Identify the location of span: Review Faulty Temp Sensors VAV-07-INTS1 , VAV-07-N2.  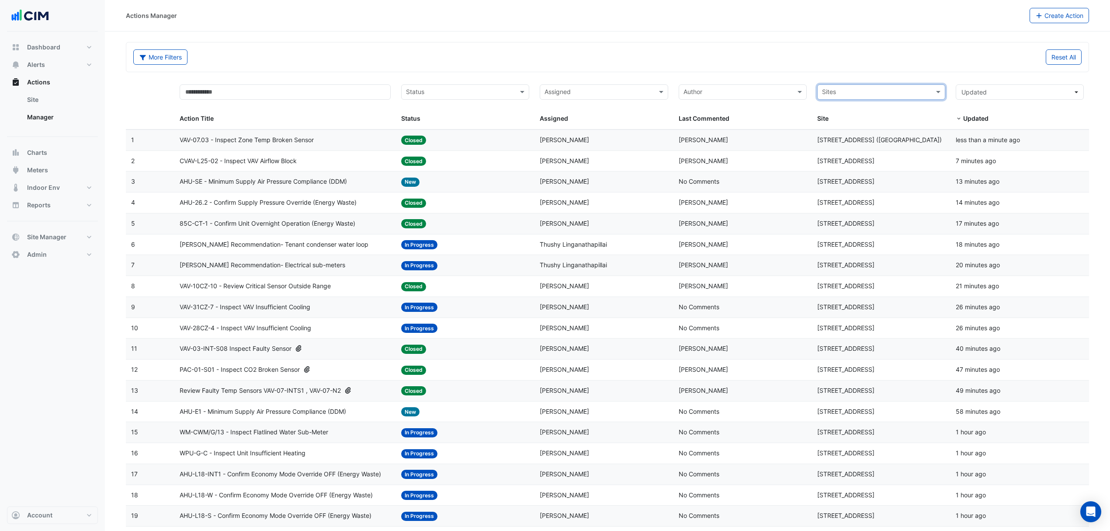
(260, 390).